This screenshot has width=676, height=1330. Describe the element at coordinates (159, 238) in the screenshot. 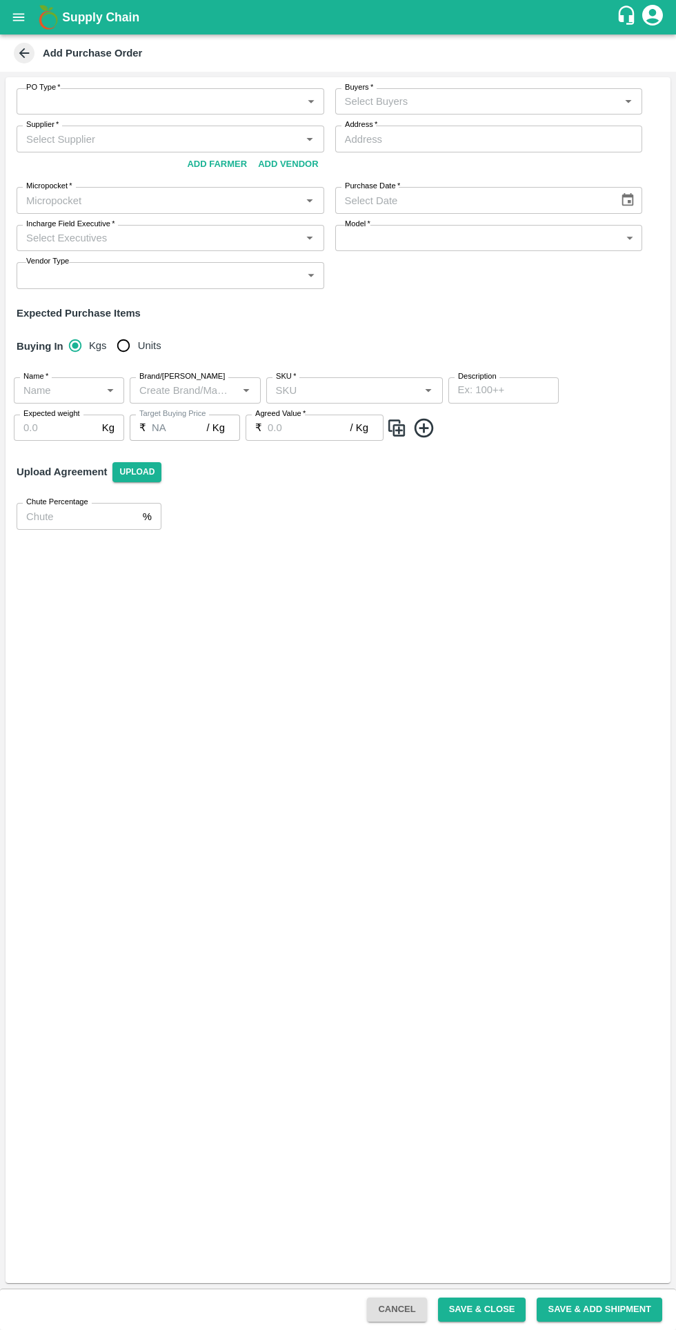

I see `input: Select Executives` at that location.